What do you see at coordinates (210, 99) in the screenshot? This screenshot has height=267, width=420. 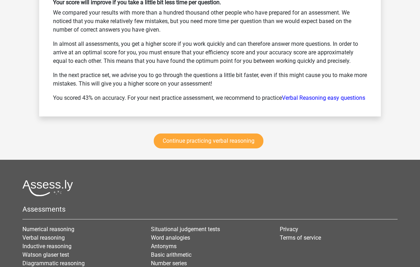 I see `p: You scored 43% on accuracy. For your next practice assessment, we recommend to practice` at bounding box center [210, 99].